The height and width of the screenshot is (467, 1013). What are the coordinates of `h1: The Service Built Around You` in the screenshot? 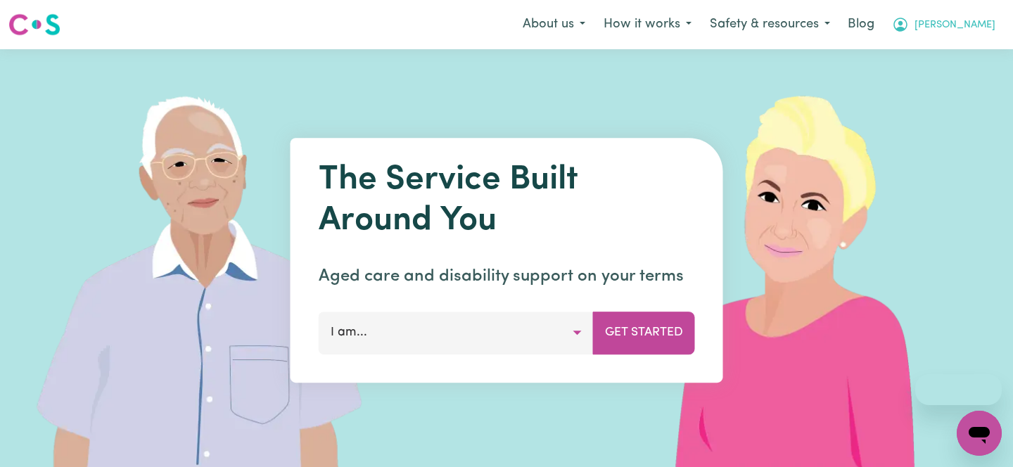 It's located at (506, 200).